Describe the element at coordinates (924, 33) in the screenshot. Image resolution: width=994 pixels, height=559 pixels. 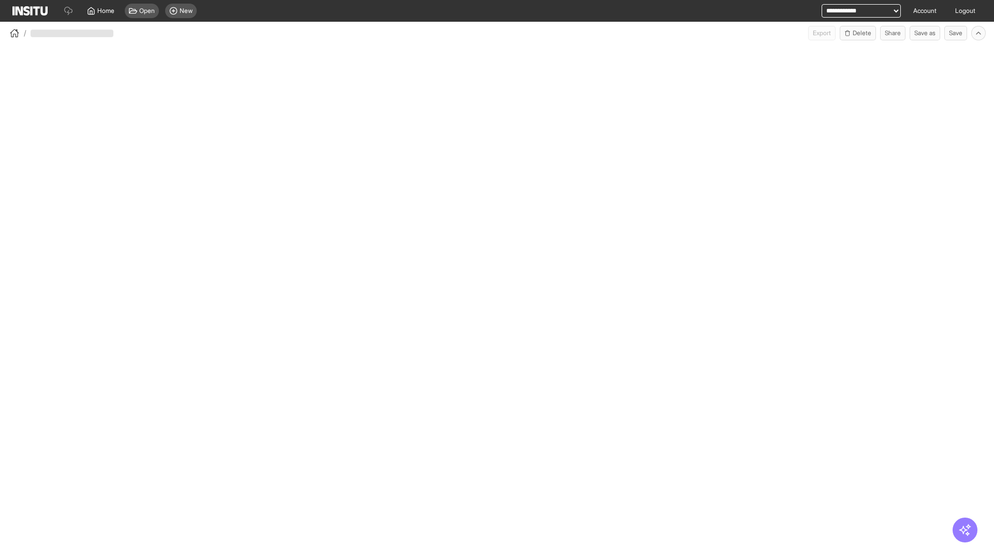
I see `button: Save as` at that location.